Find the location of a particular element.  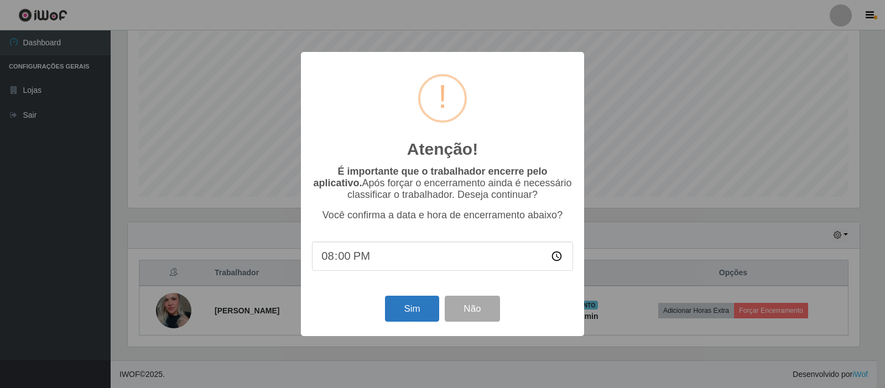

button: Sim is located at coordinates (411, 308).